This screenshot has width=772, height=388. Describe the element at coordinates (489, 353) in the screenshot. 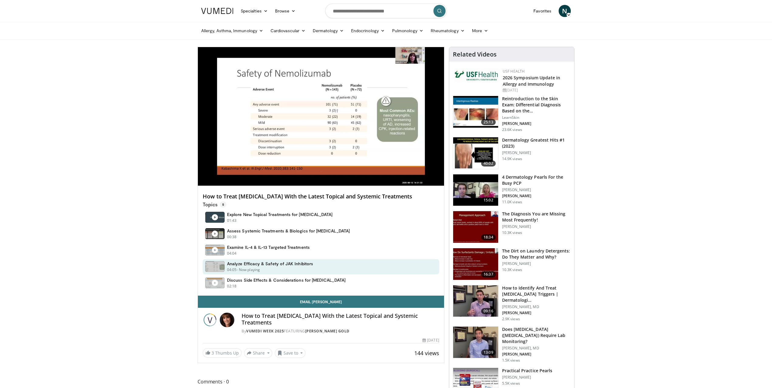

I see `span: 13:09` at that location.